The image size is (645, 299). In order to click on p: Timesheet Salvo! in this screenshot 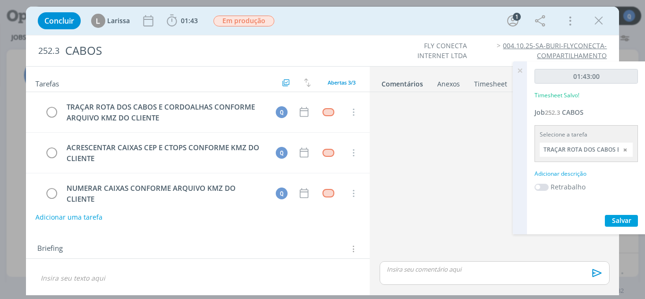, I will do `click(557, 95)`.